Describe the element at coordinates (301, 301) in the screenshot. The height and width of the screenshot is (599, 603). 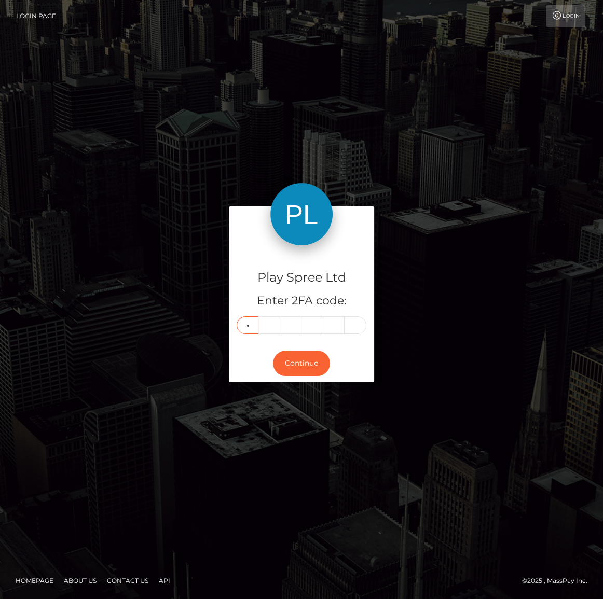
I see `h5: Enter 2FA code:` at that location.